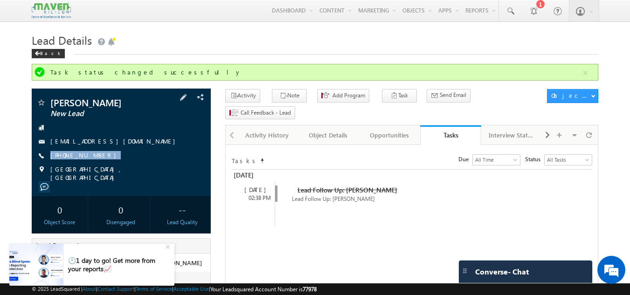 The image size is (630, 295). Describe the element at coordinates (148, 235) in the screenshot. I see `em: Start Chat` at that location.